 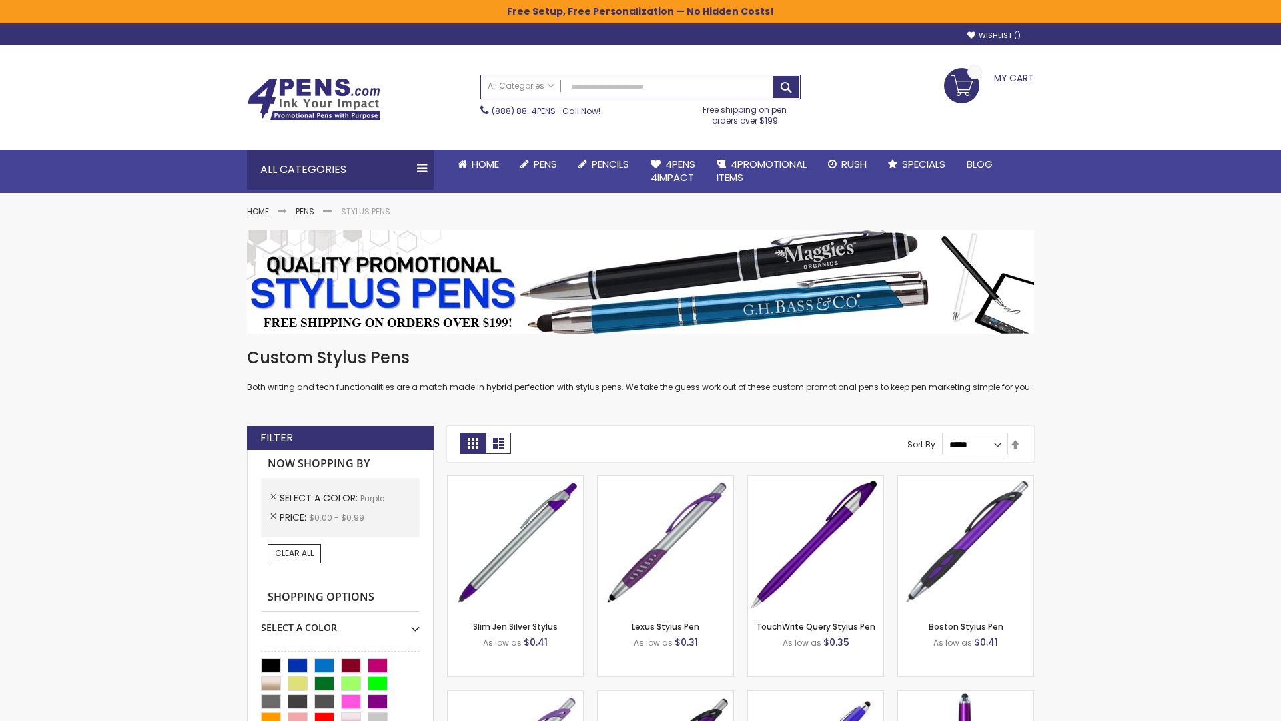 I want to click on a: (888) 88-4PENS, so click(x=524, y=111).